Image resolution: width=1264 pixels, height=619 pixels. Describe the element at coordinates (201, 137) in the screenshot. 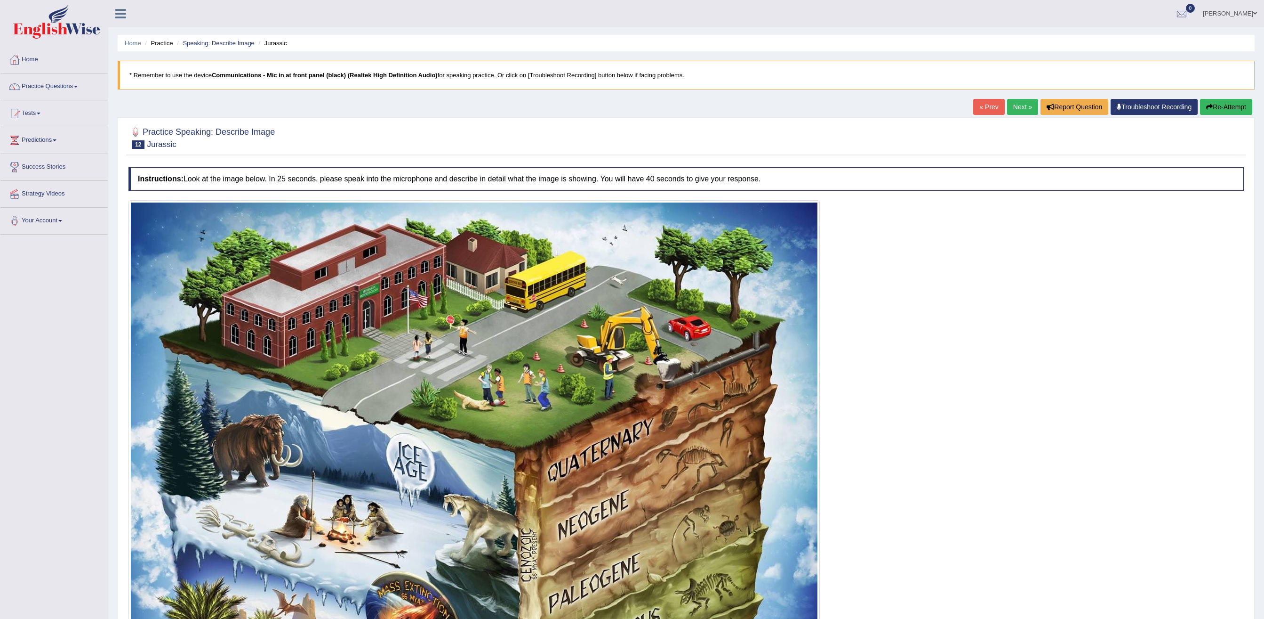

I see `h2: Practice Speaking: Describe Image` at that location.